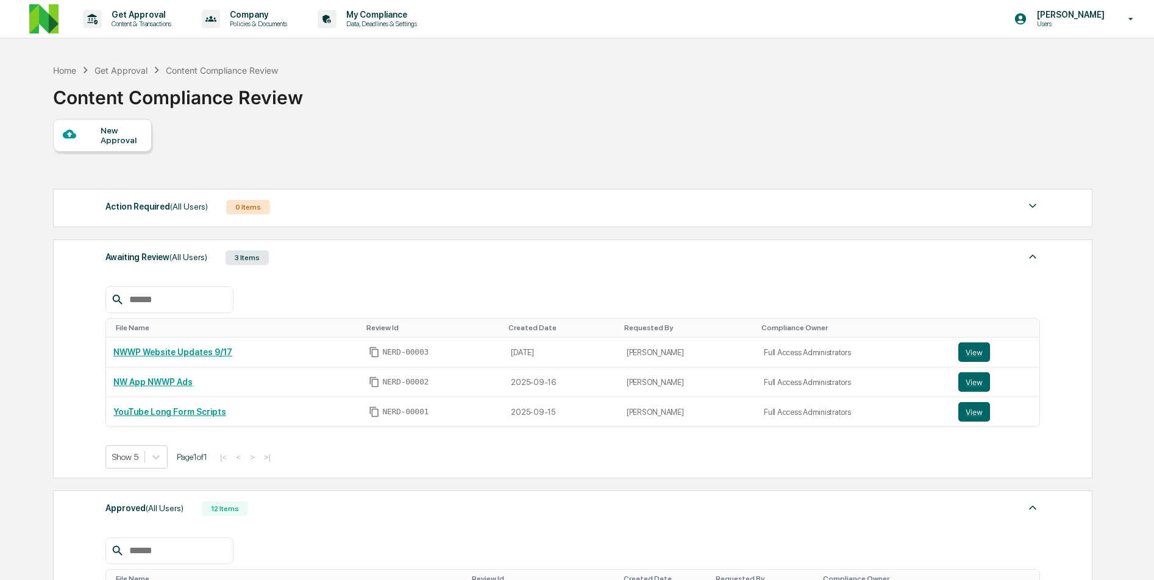 Image resolution: width=1154 pixels, height=580 pixels. Describe the element at coordinates (248, 207) in the screenshot. I see `div: 0 Items` at that location.